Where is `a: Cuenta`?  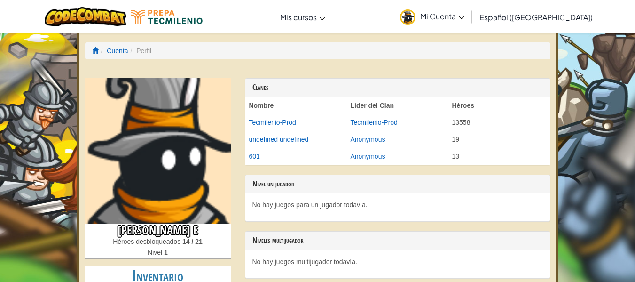 a: Cuenta is located at coordinates (117, 51).